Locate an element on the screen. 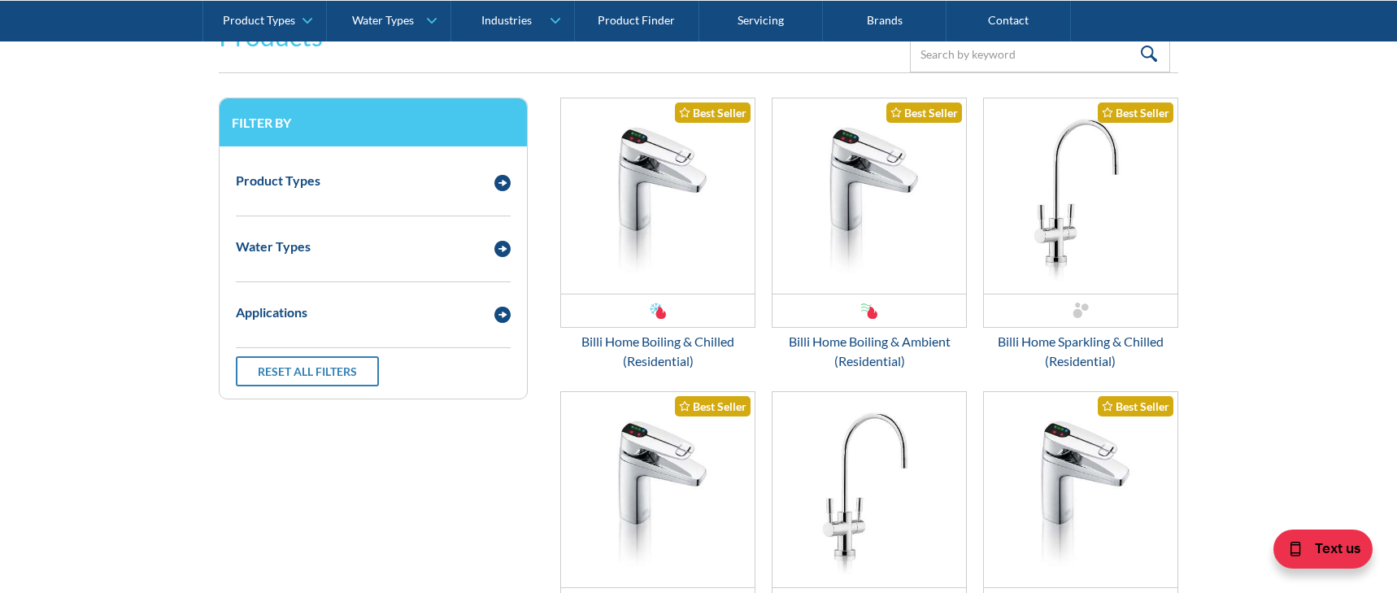 The width and height of the screenshot is (1397, 593). input: Search by keyword is located at coordinates (1040, 54).